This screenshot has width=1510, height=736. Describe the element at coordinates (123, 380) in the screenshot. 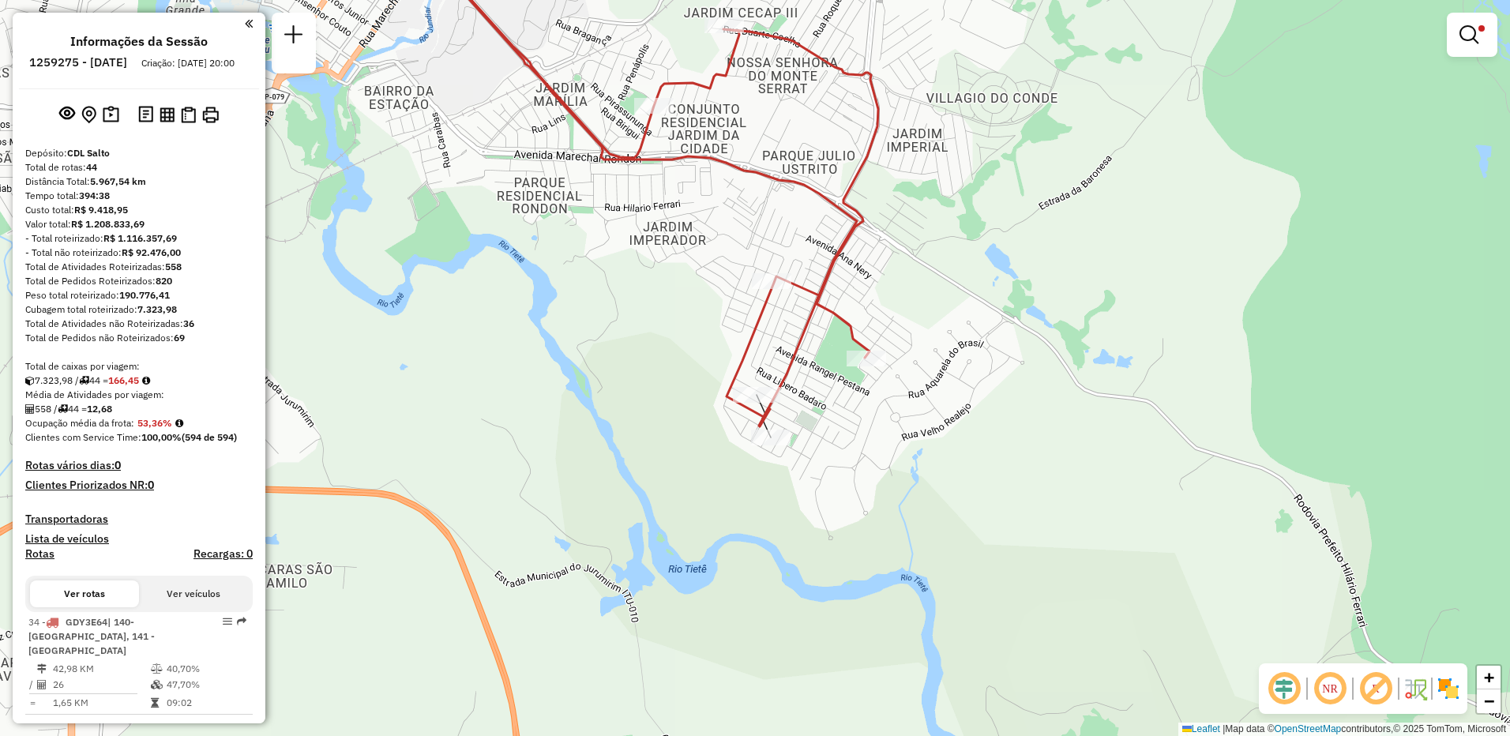

I see `strong: 166,45` at that location.